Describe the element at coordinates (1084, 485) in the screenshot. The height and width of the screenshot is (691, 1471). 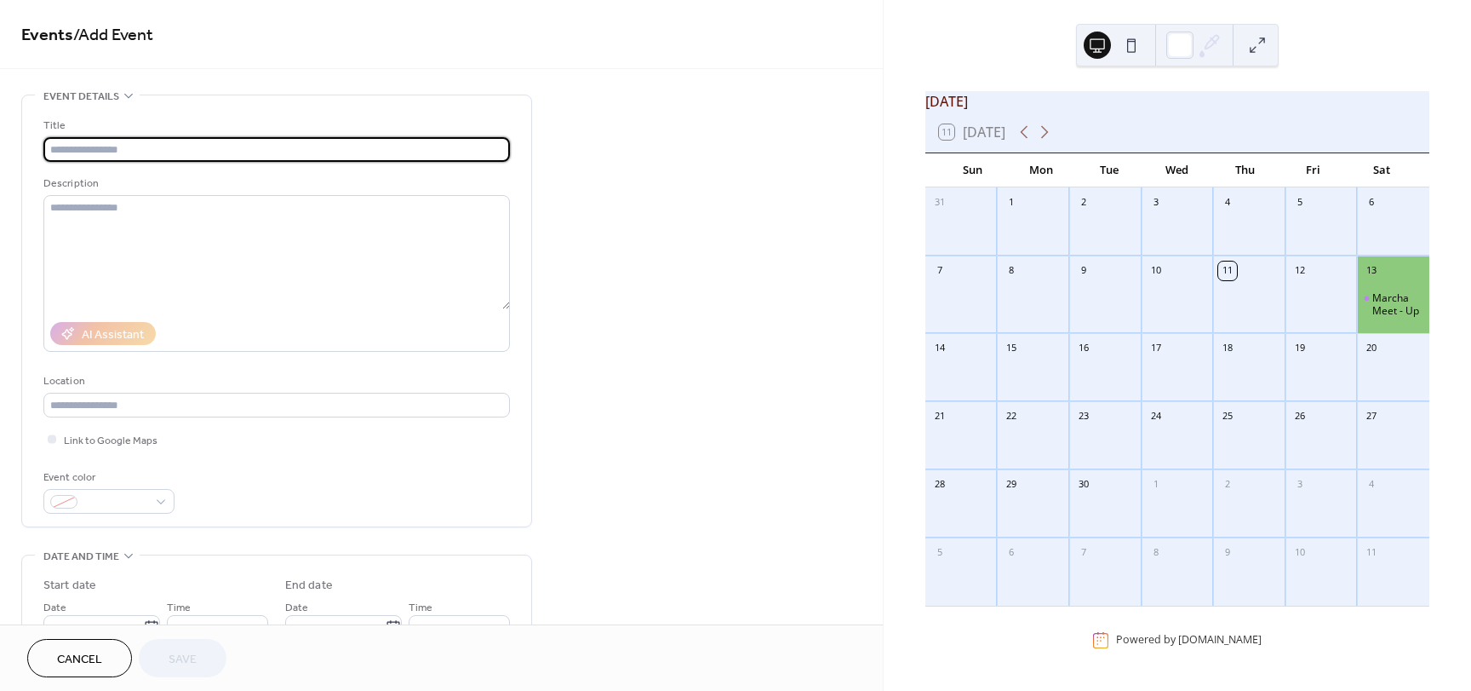
I see `div: 30` at that location.